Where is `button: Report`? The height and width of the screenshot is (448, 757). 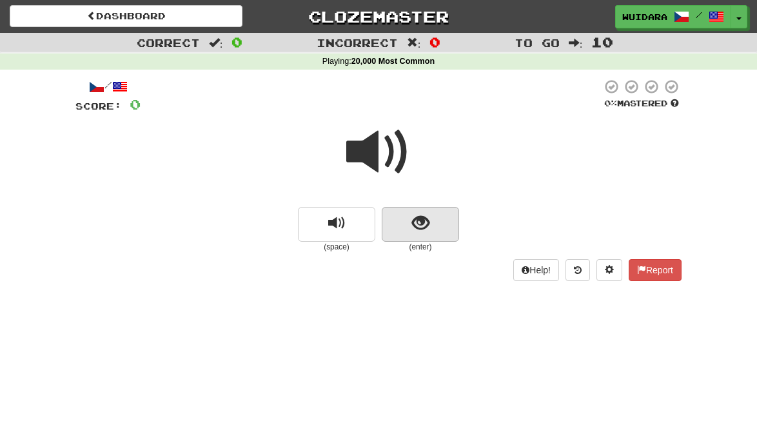 button: Report is located at coordinates (655, 270).